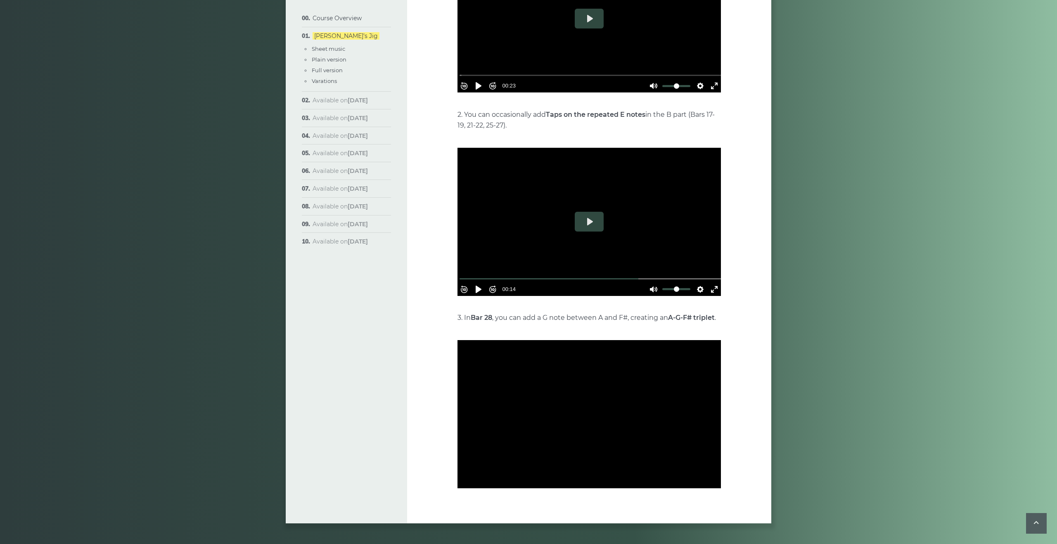  I want to click on a: Sheet music, so click(328, 49).